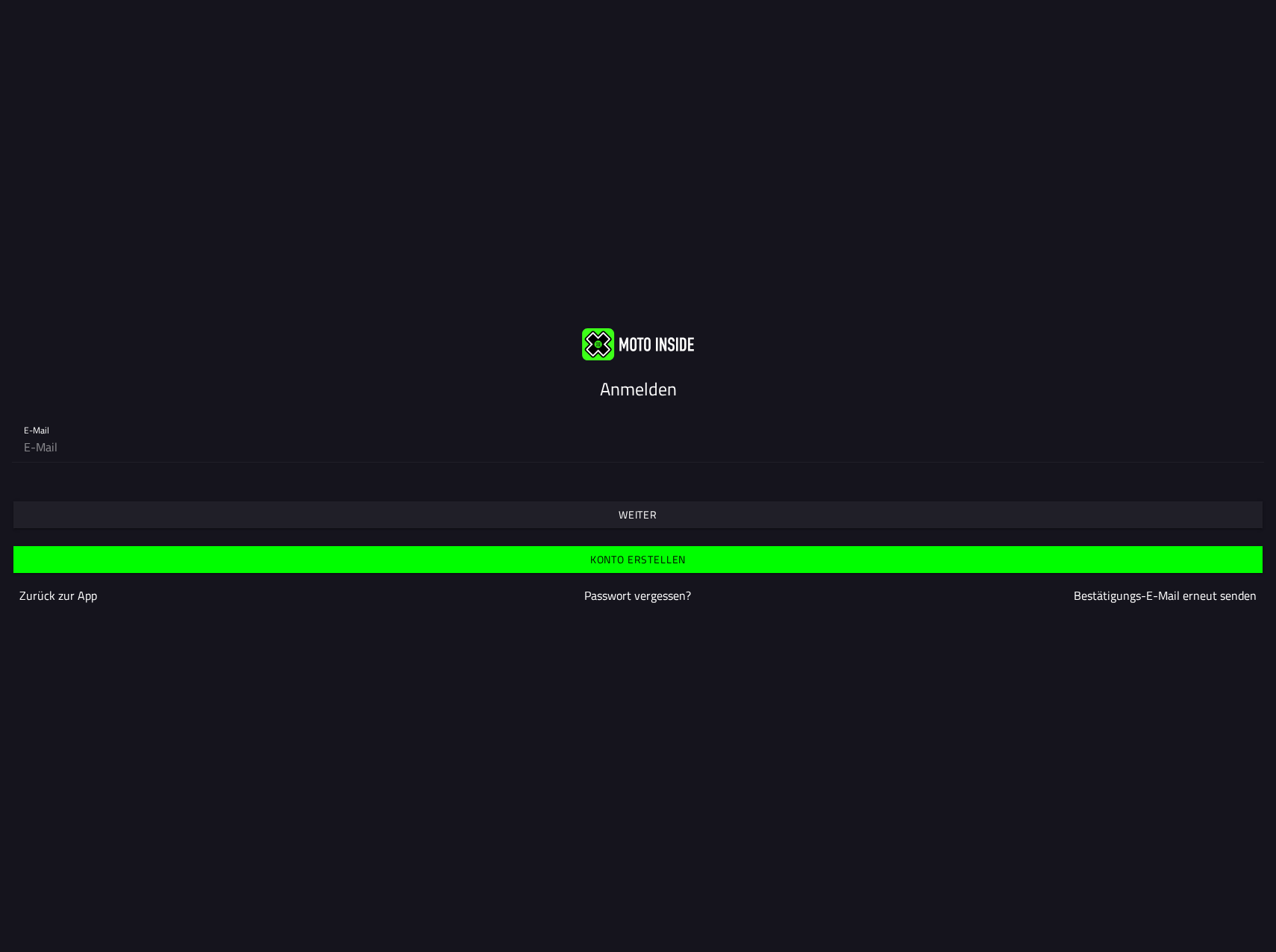  What do you see at coordinates (1164, 595) in the screenshot?
I see `ion-text: Bestätigungs-E-Mail erneut senden` at bounding box center [1164, 595].